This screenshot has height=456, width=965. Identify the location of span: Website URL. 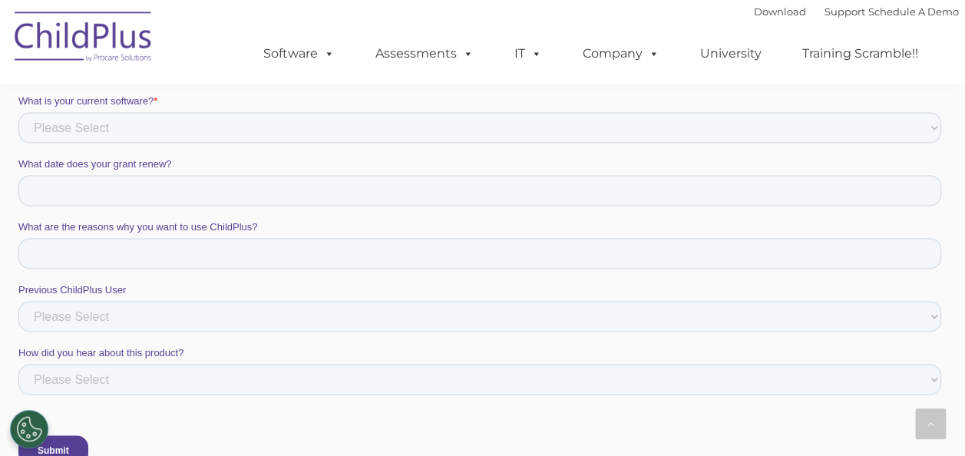
(493, 209).